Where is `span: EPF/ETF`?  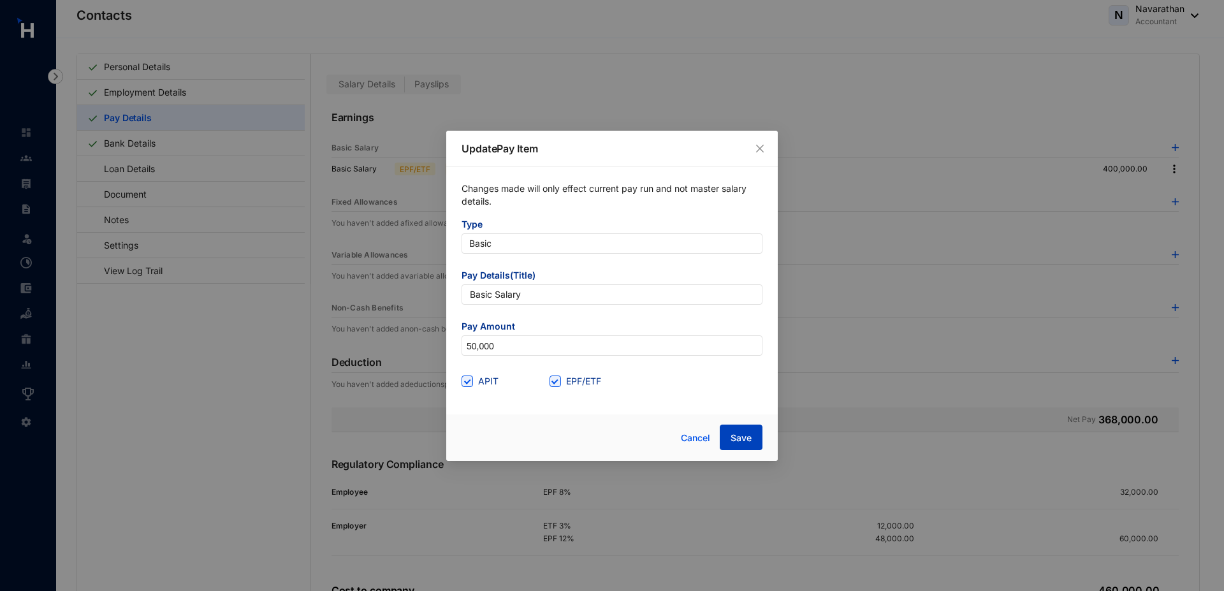 span: EPF/ETF is located at coordinates (584, 381).